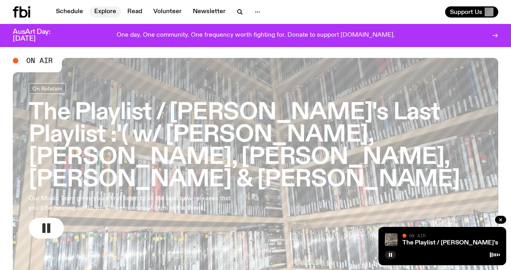 The image size is (511, 270). I want to click on a: Newsletter, so click(209, 12).